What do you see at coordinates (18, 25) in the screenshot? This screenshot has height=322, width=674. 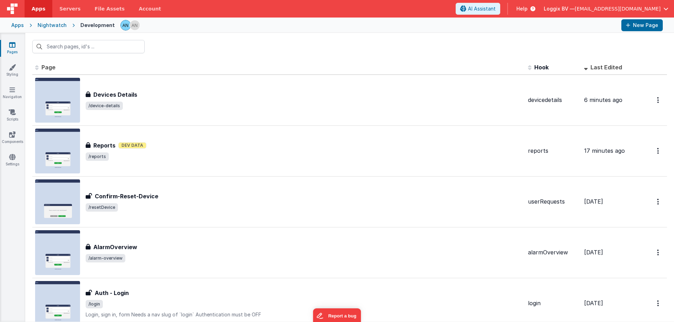 I see `div: Apps` at bounding box center [18, 25].